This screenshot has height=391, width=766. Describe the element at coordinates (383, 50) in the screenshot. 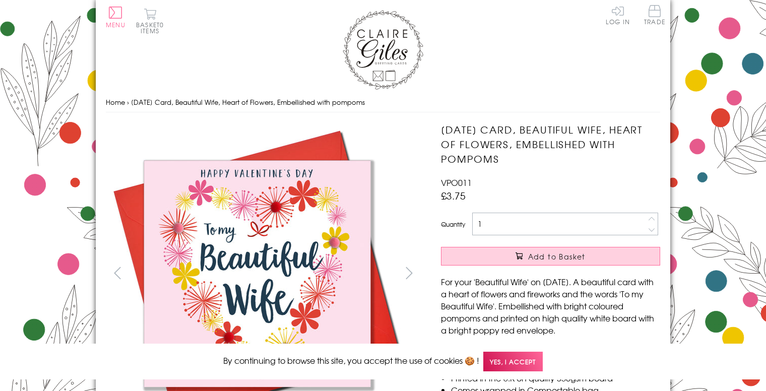

I see `img: Claire Giles Greetings Cards` at that location.